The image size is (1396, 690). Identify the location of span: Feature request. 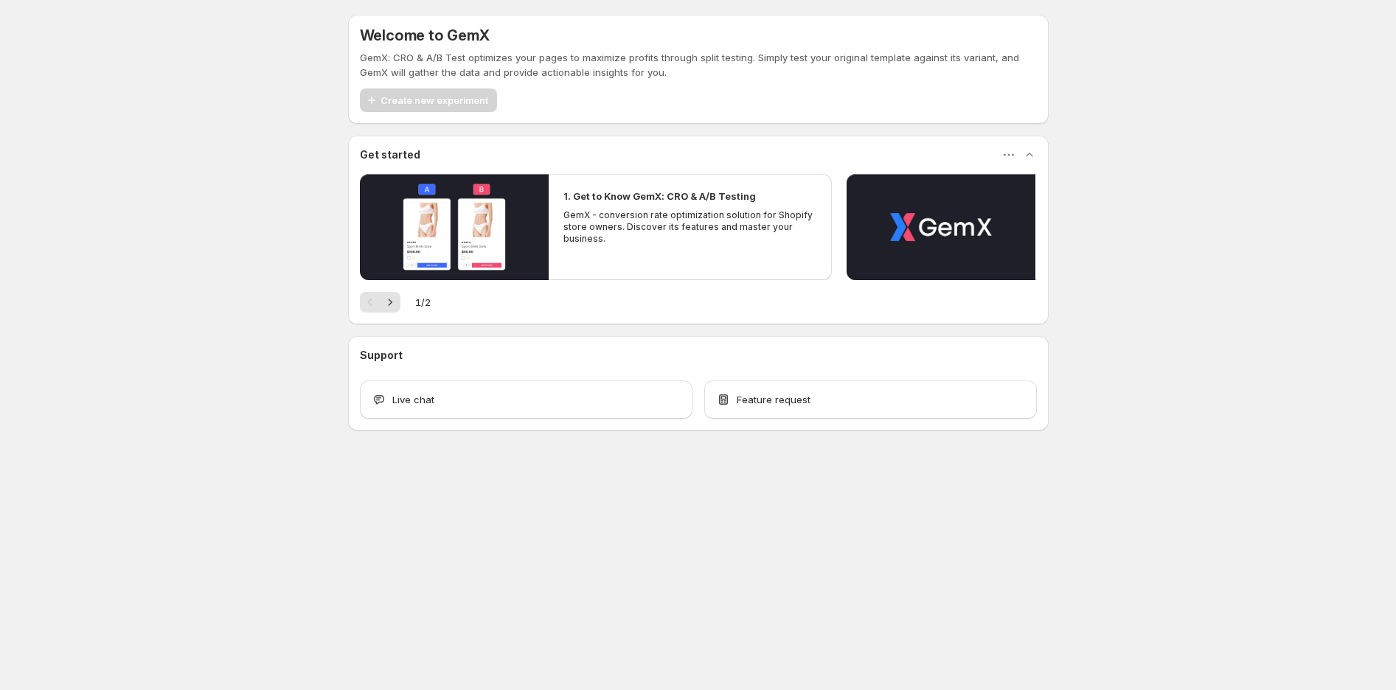
(774, 400).